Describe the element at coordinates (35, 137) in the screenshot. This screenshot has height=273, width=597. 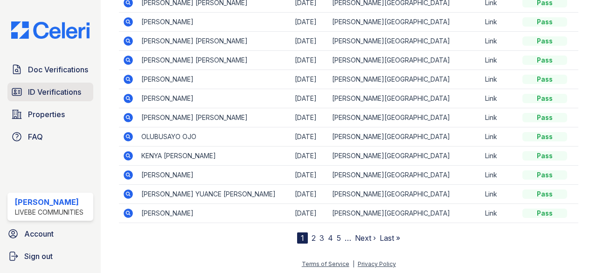
I see `span: FAQ` at that location.